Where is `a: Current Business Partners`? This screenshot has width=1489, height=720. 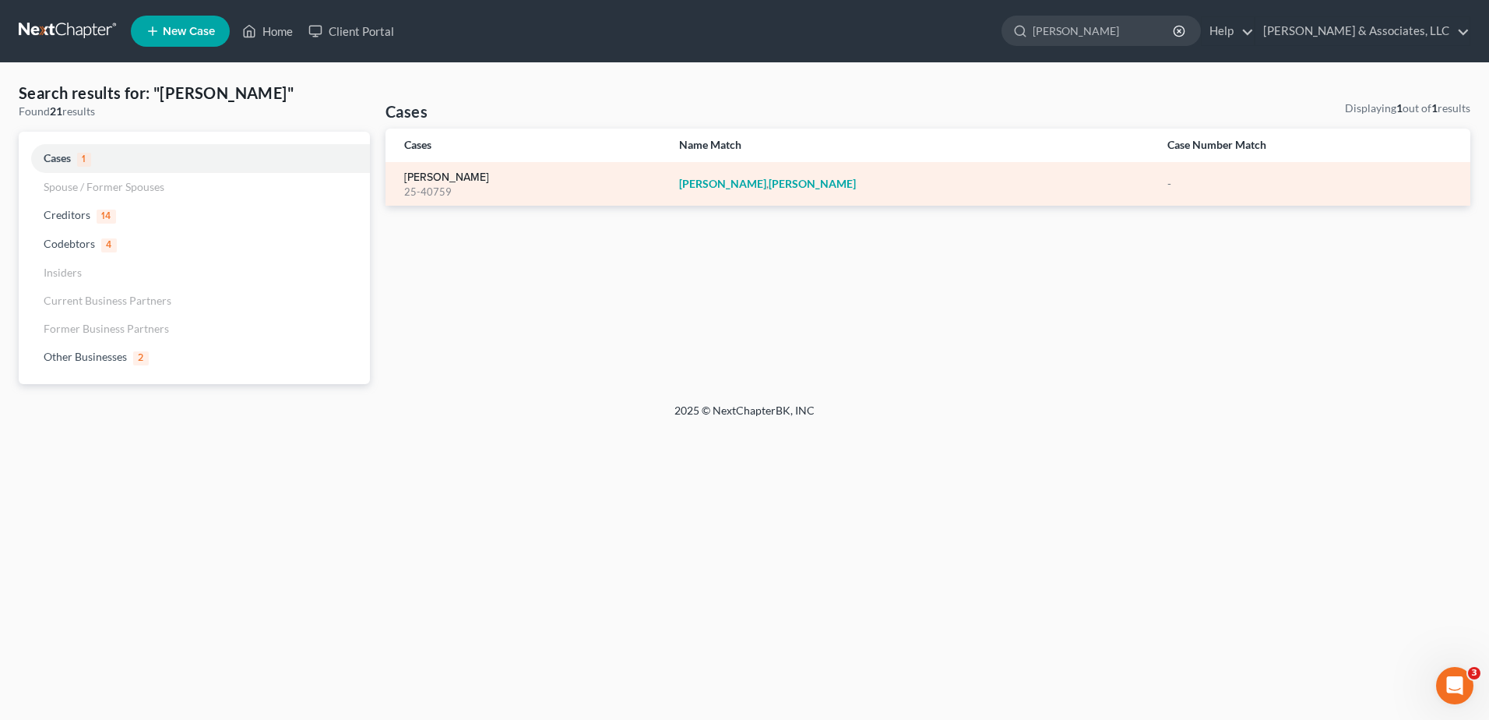 a: Current Business Partners is located at coordinates (194, 301).